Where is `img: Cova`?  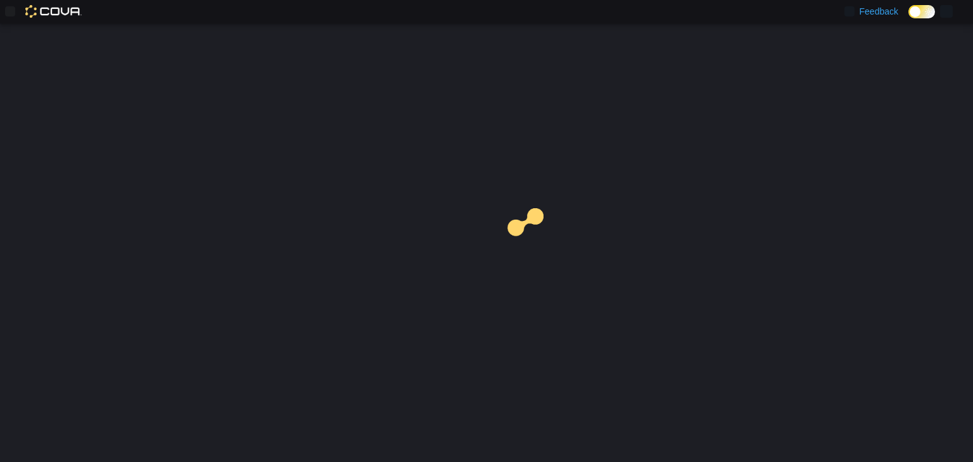
img: Cova is located at coordinates (53, 11).